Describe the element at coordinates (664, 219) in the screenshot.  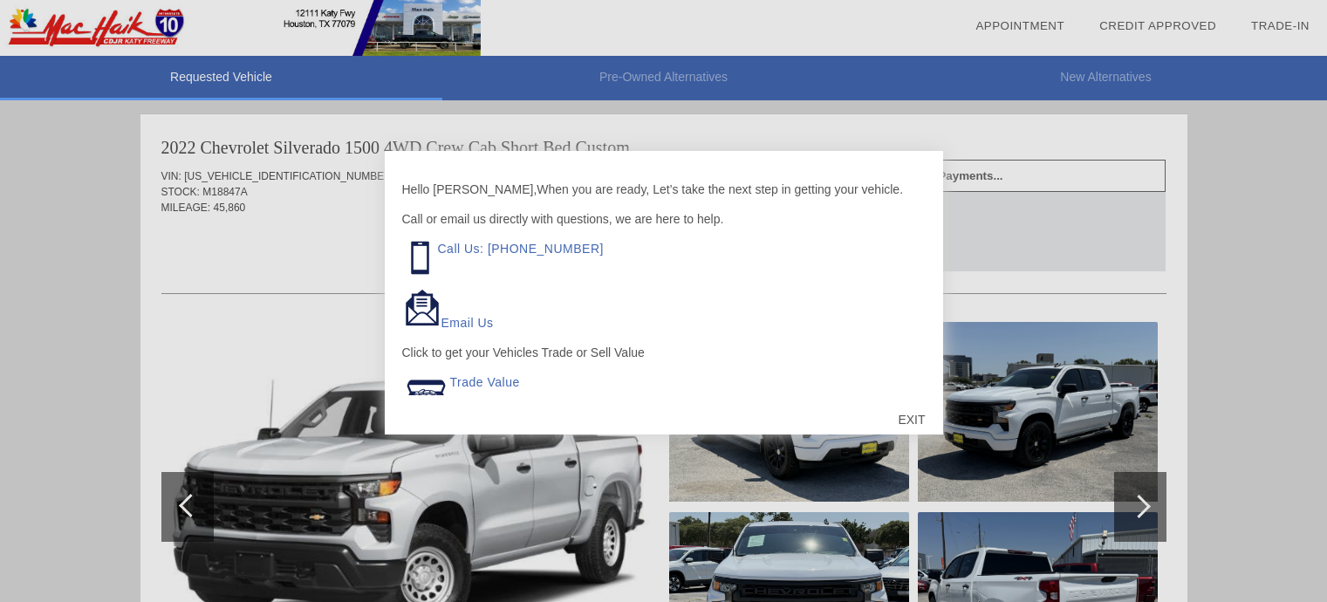
I see `p: Call or email us directly with questions, we are here to help.` at that location.